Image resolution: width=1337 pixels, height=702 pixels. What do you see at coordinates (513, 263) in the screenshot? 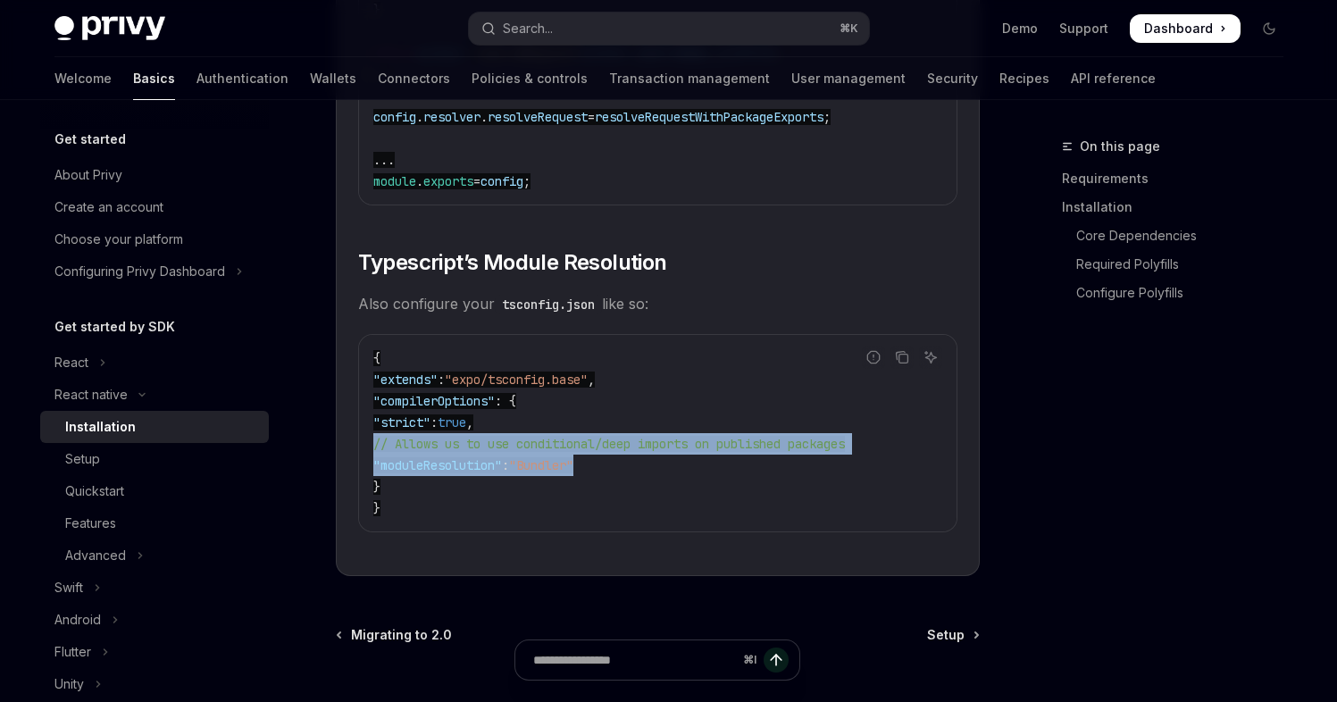
I see `span: Typescript’s Module Resolution` at bounding box center [513, 263].